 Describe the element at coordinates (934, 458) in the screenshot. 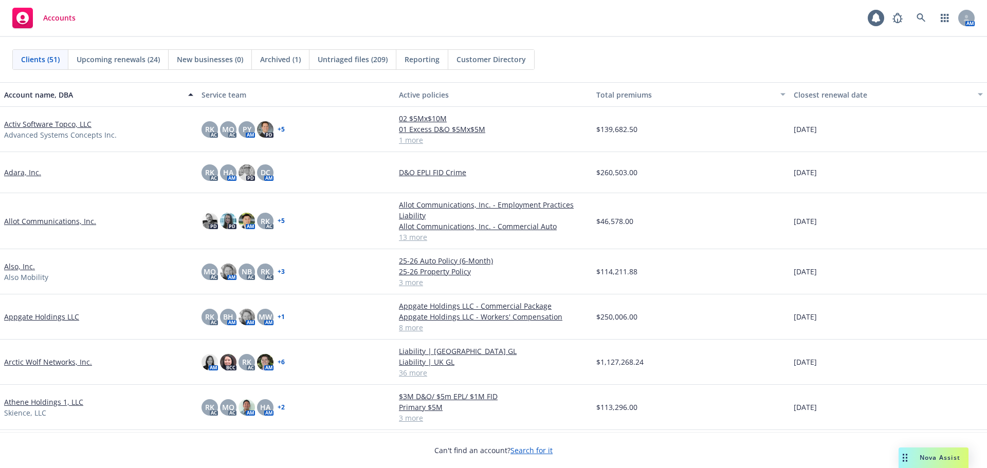

I see `button: Nova Assist` at that location.